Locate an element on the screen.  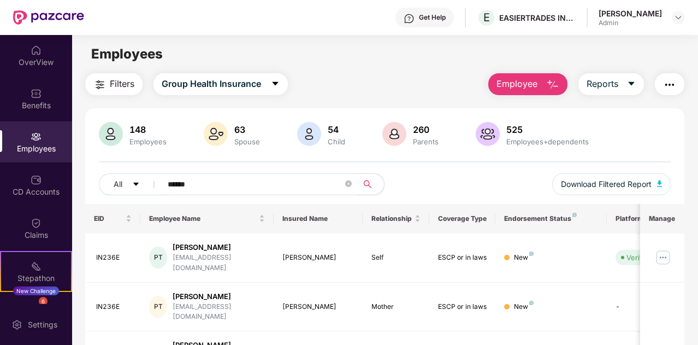
div: Settings is located at coordinates (43, 324).